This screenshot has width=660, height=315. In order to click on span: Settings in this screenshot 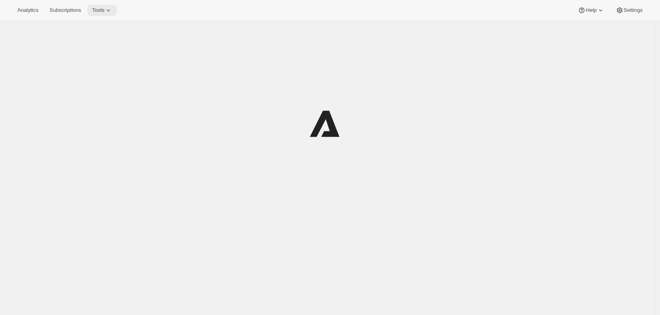, I will do `click(633, 10)`.